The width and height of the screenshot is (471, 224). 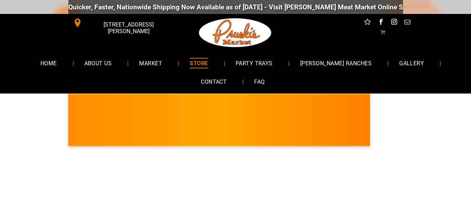 I want to click on a: ABOUT US, so click(x=98, y=63).